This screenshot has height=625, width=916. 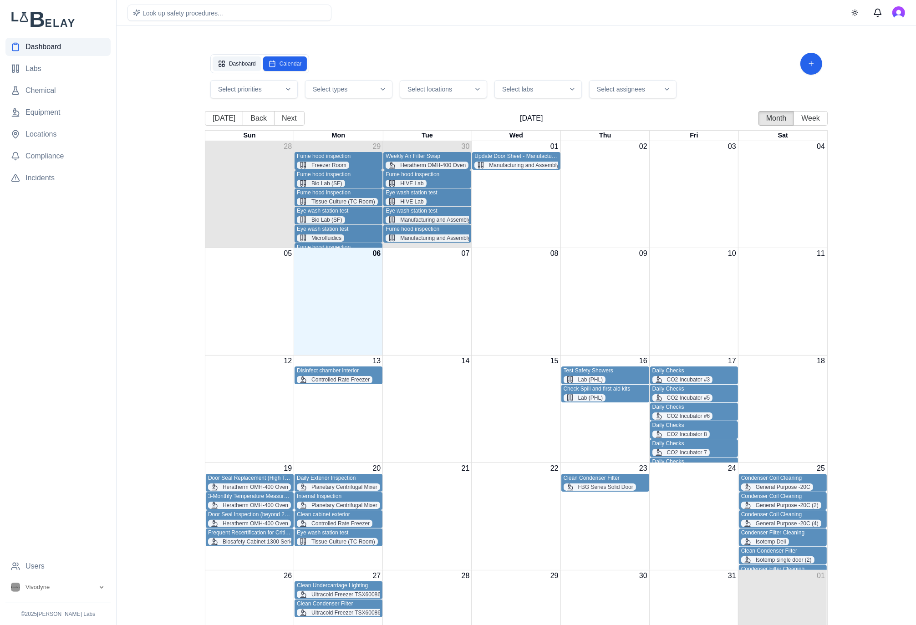 I want to click on span: Select assignees, so click(x=621, y=89).